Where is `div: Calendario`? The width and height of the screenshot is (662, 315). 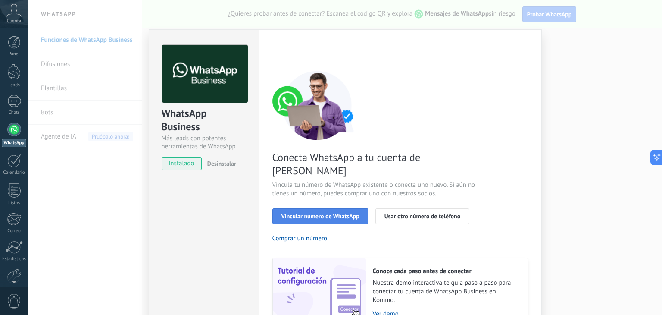
div: Calendario is located at coordinates (14, 173).